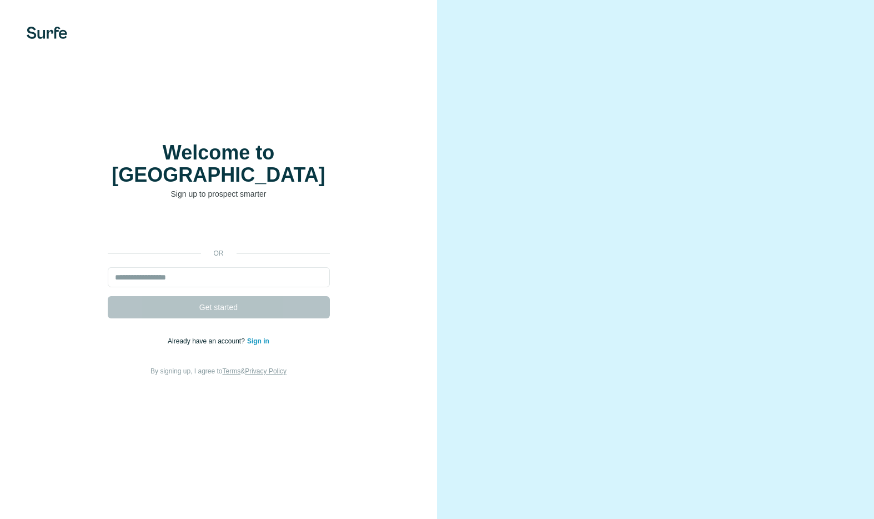  Describe the element at coordinates (232, 371) in the screenshot. I see `a: Terms` at that location.